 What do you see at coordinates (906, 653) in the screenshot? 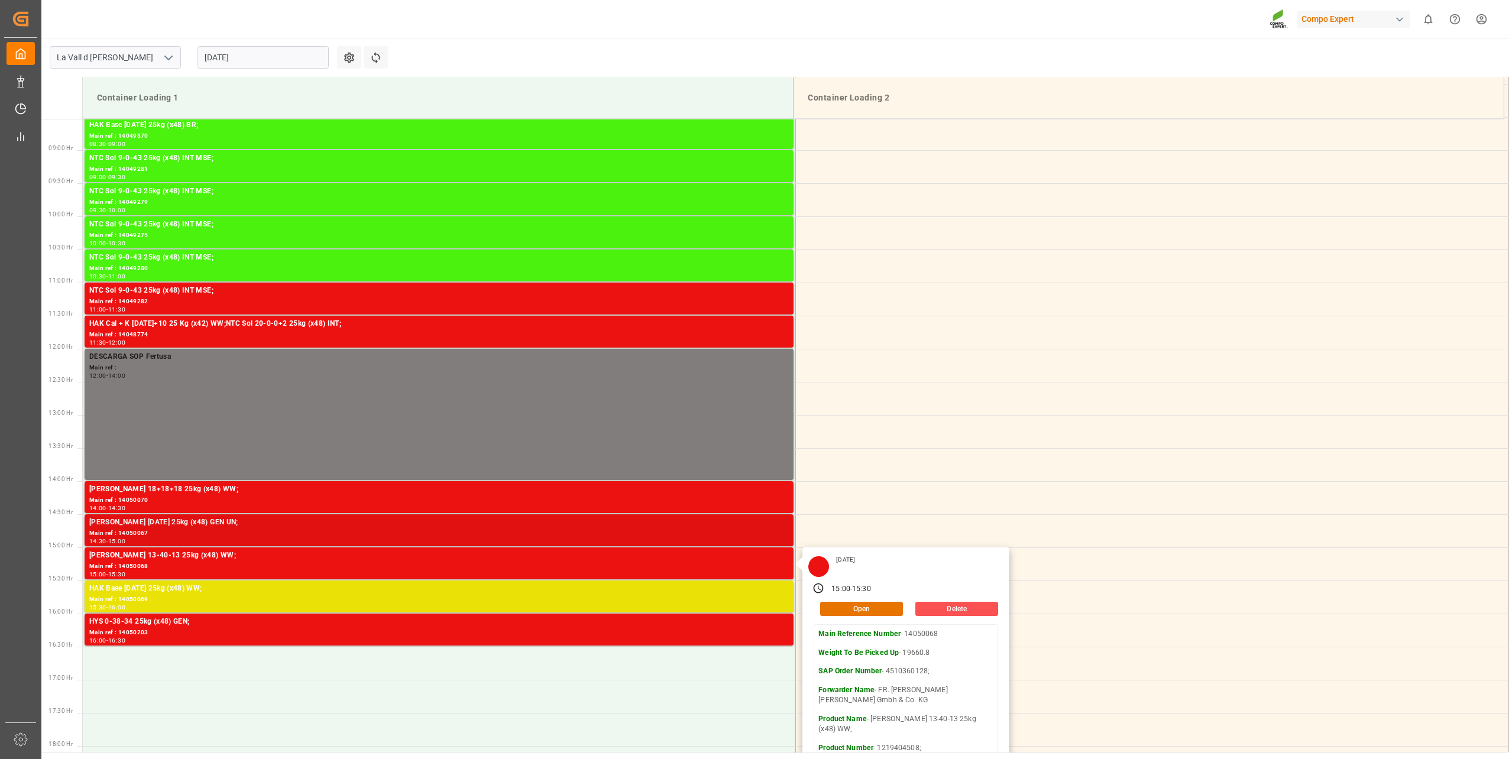
I see `p: - 19660.8` at bounding box center [906, 653].